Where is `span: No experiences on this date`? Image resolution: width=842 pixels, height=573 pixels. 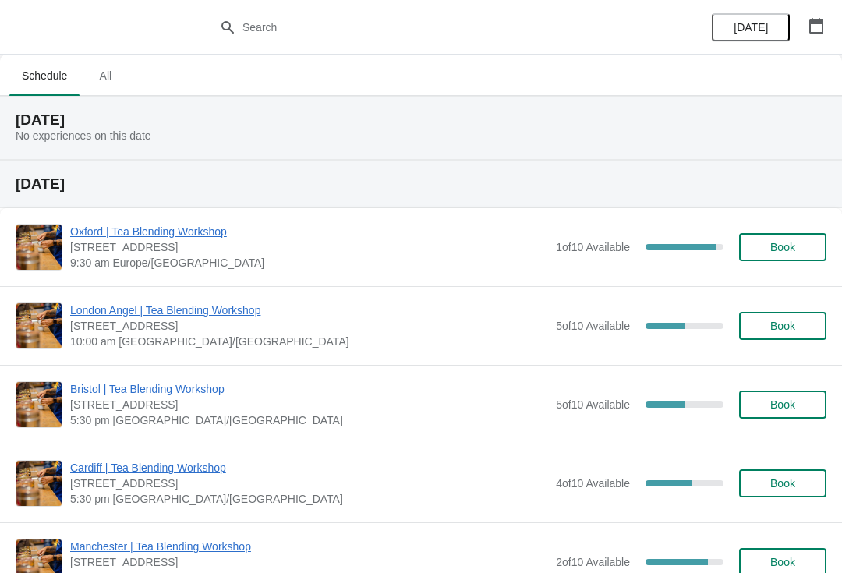
span: No experiences on this date is located at coordinates (83, 136).